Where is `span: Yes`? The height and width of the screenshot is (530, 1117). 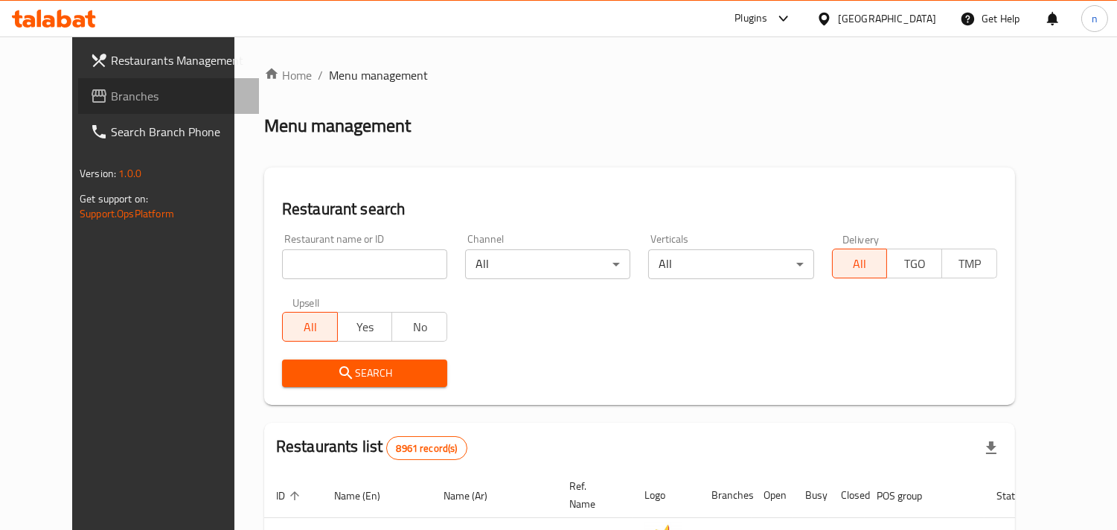
span: Yes is located at coordinates (365, 327).